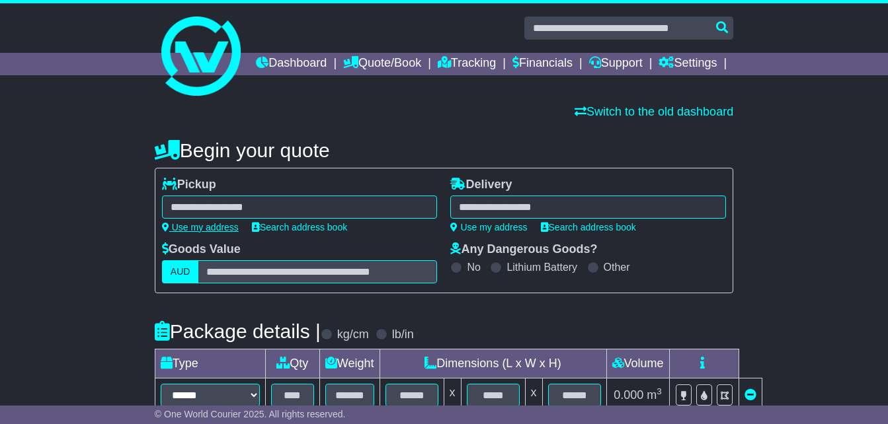 Image resolution: width=888 pixels, height=424 pixels. What do you see at coordinates (617, 267) in the screenshot?
I see `label: Other` at bounding box center [617, 267].